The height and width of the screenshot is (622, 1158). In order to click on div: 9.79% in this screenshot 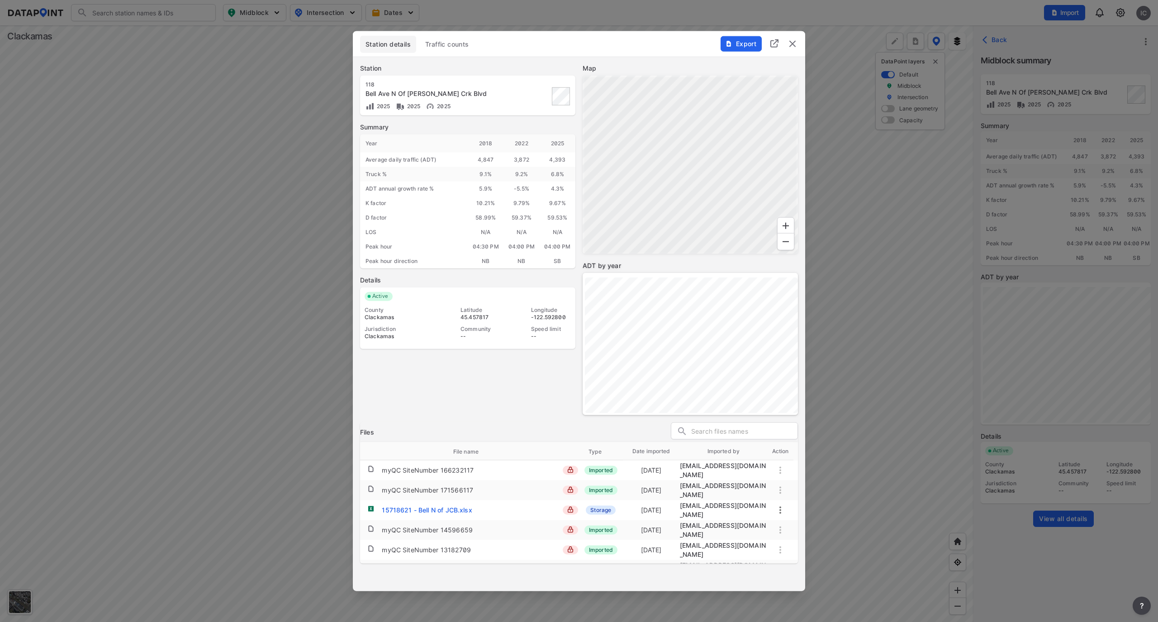, I will do `click(521, 203)`.